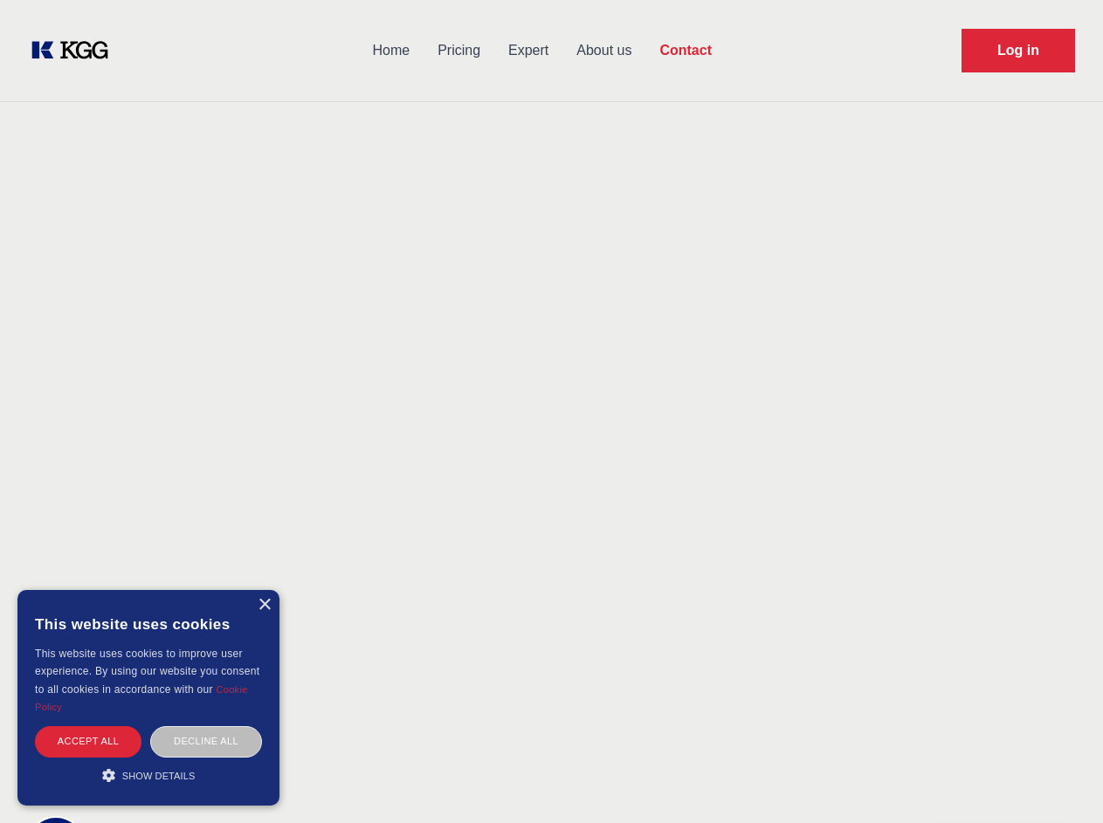 Image resolution: width=1103 pixels, height=823 pixels. I want to click on span: Show details, so click(159, 776).